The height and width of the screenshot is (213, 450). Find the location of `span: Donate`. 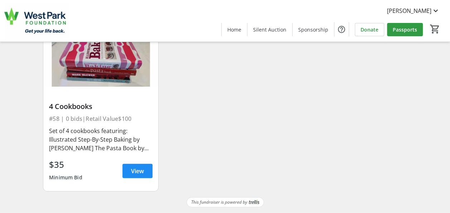

span: Donate is located at coordinates (369, 29).